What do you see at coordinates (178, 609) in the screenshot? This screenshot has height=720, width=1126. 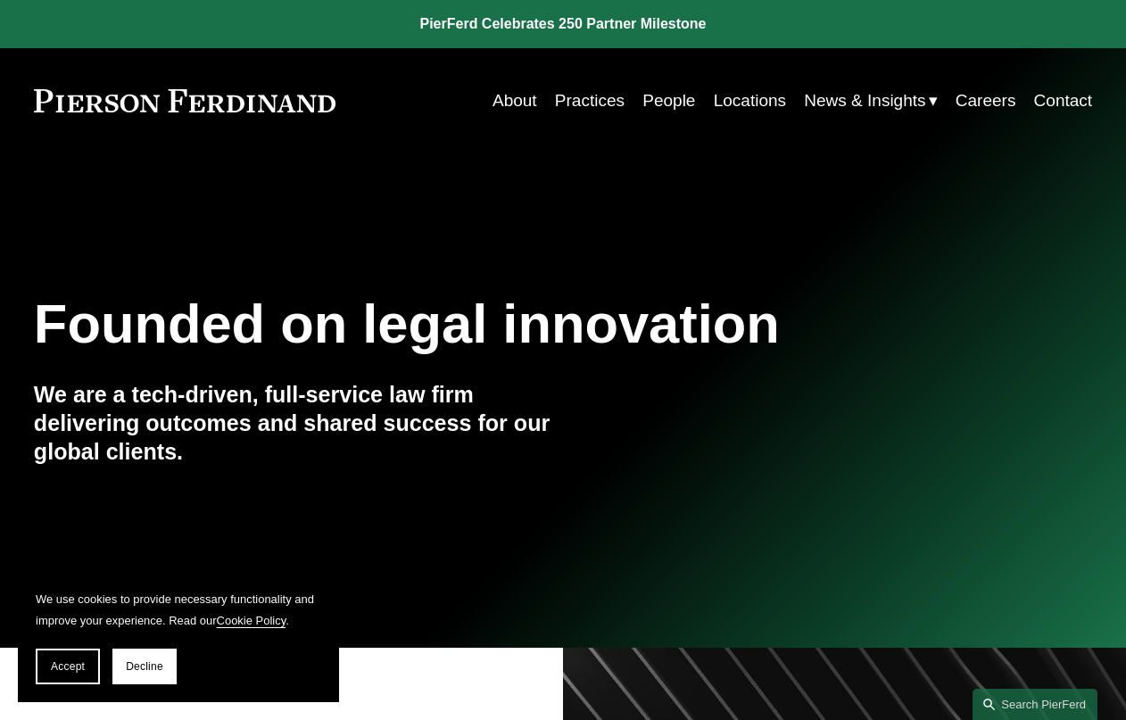 I see `p: We use cookies to provide necessary functionality and improve your experience. Read our .` at bounding box center [178, 609].